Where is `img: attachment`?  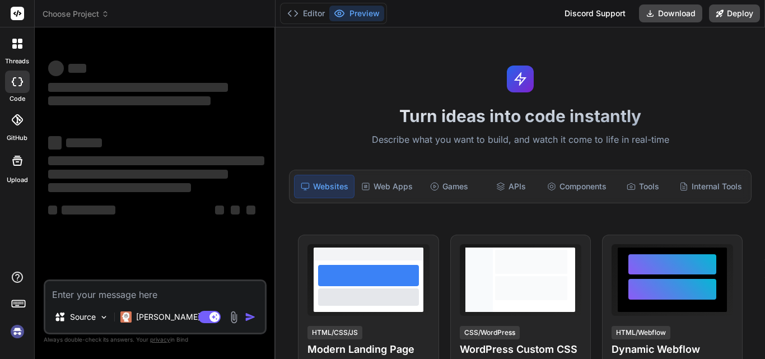 img: attachment is located at coordinates (234, 317).